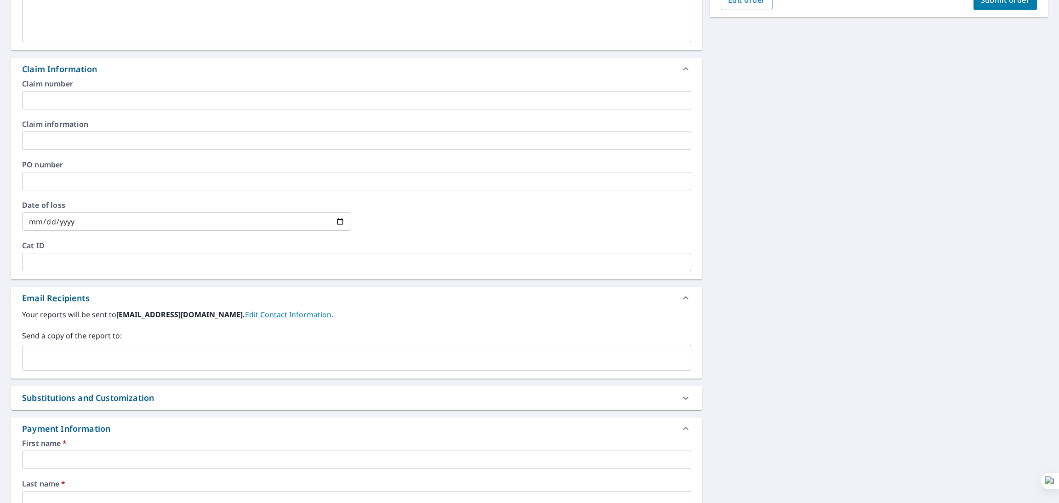  I want to click on label: Claim information, so click(357, 124).